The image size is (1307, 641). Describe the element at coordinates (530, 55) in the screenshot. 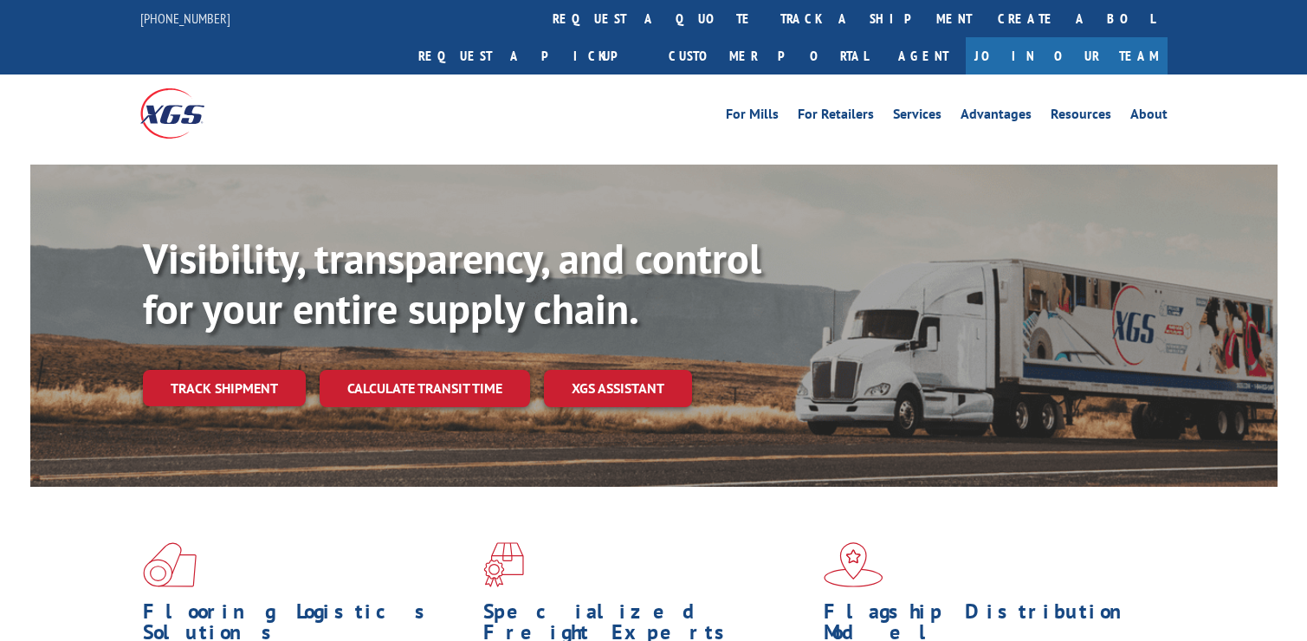

I see `a: Request a pickup` at that location.